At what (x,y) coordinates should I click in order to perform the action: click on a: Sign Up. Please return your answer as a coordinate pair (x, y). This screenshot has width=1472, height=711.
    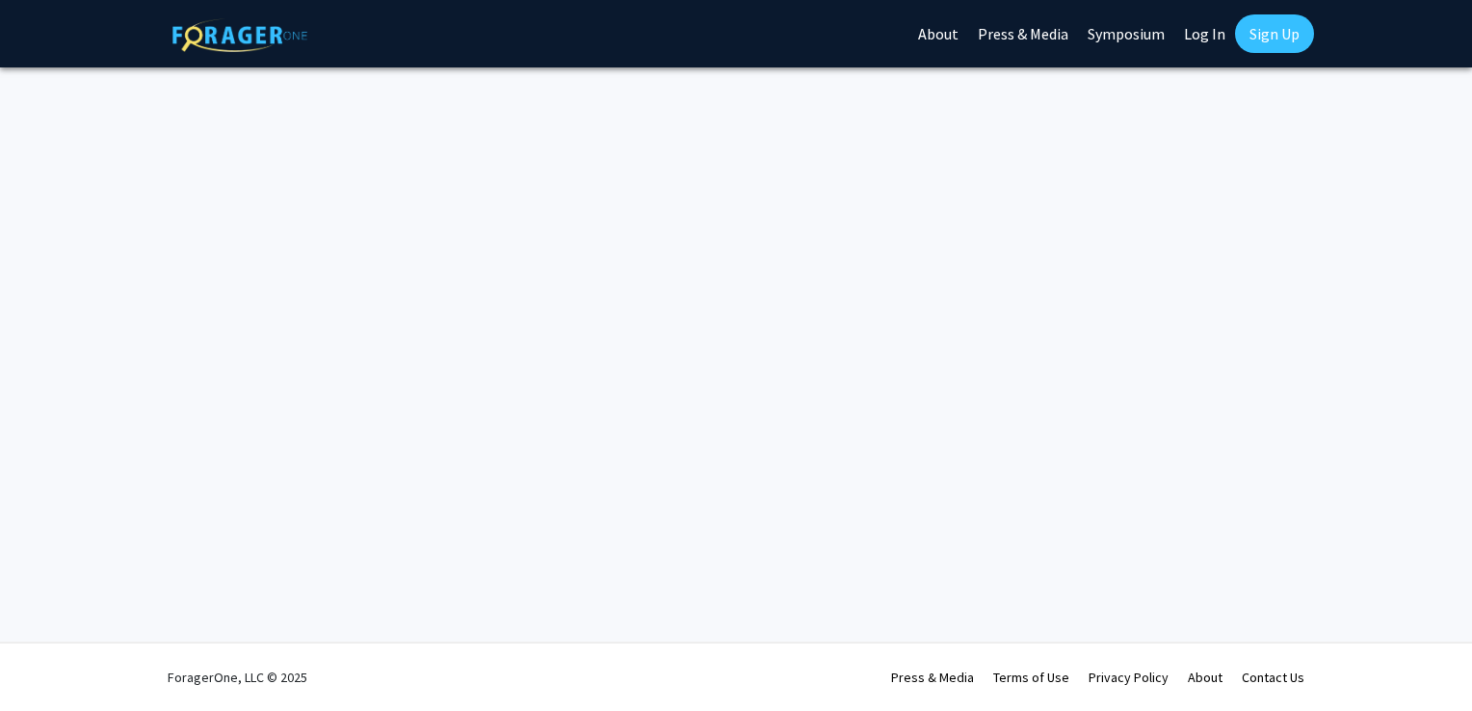
    Looking at the image, I should click on (1274, 34).